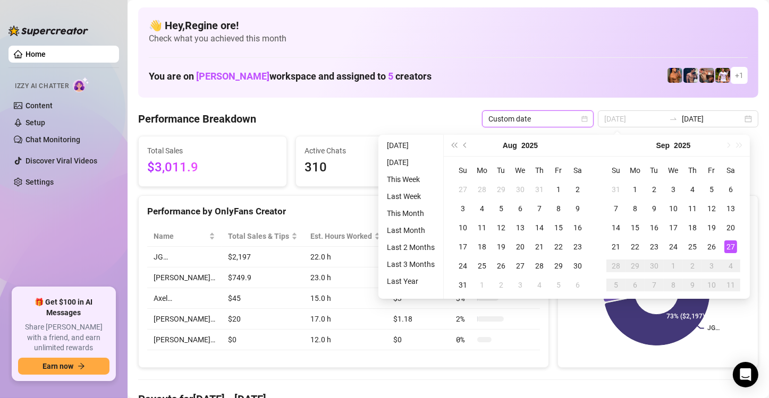 The image size is (769, 398). Describe the element at coordinates (482, 171) in the screenshot. I see `th: Mo` at that location.